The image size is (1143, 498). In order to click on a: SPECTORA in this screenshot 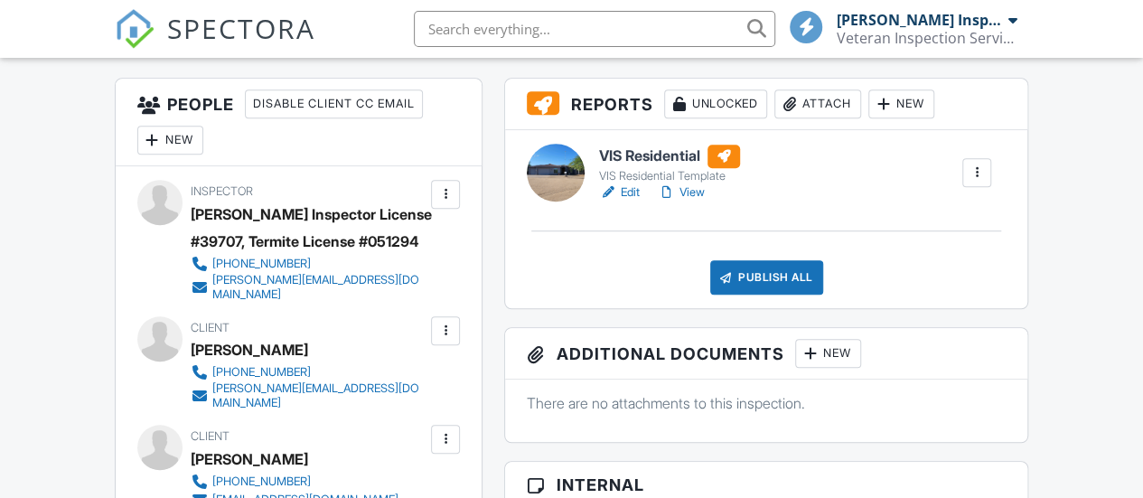, I will do `click(215, 43)`.